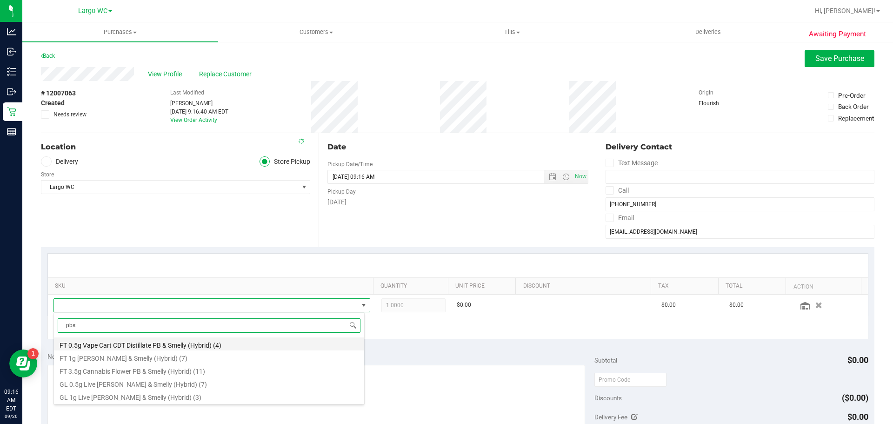 The image size is (893, 424). Describe the element at coordinates (706, 93) in the screenshot. I see `label: Origin` at that location.